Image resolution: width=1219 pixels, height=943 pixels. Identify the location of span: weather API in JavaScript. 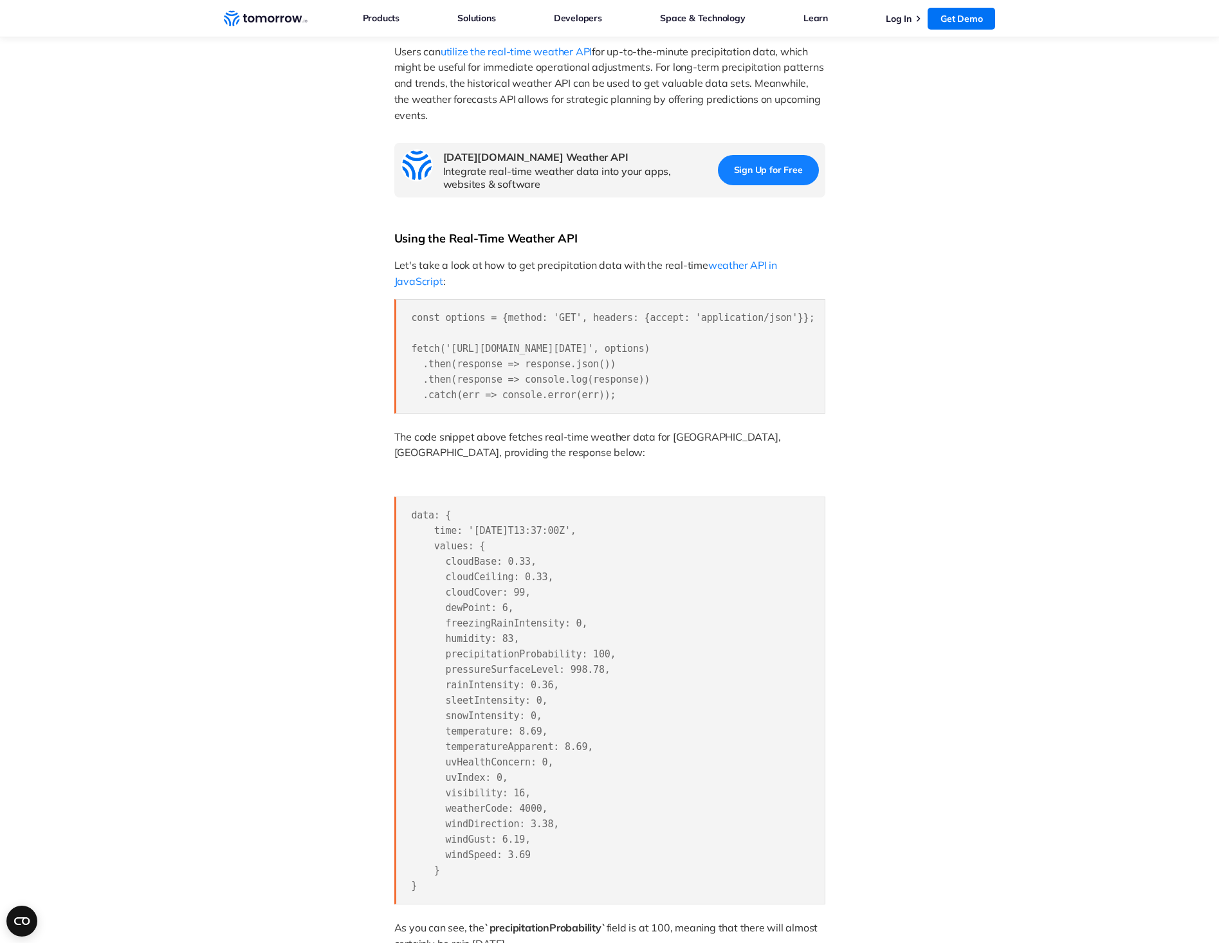
(586, 273).